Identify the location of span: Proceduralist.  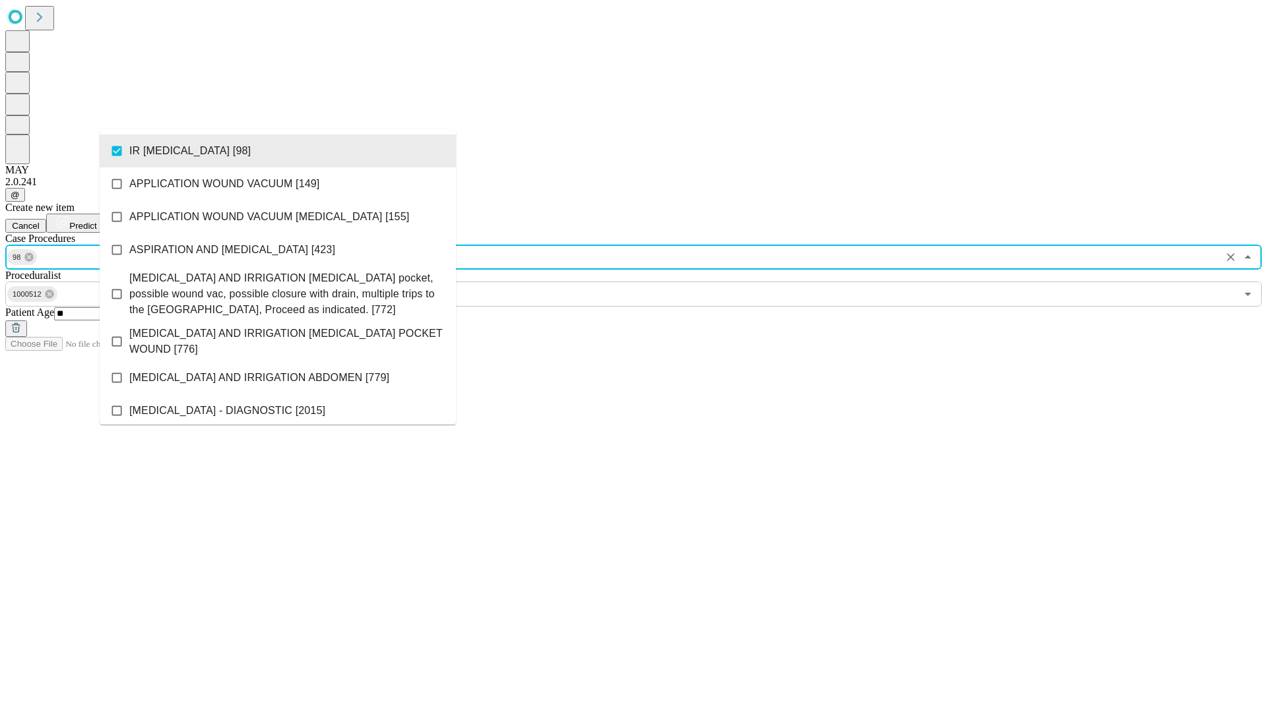
(33, 275).